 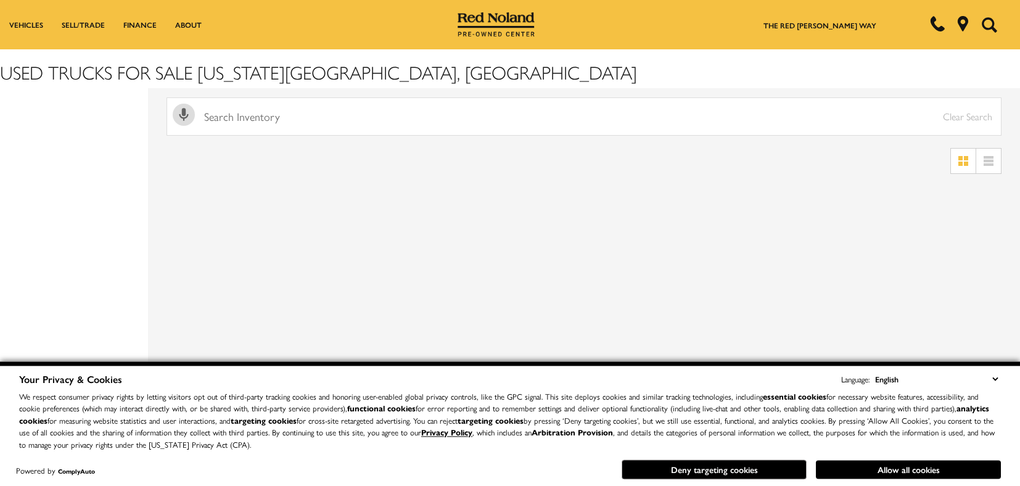 What do you see at coordinates (497, 23) in the screenshot?
I see `a: Red Noland Pre-Owned` at bounding box center [497, 23].